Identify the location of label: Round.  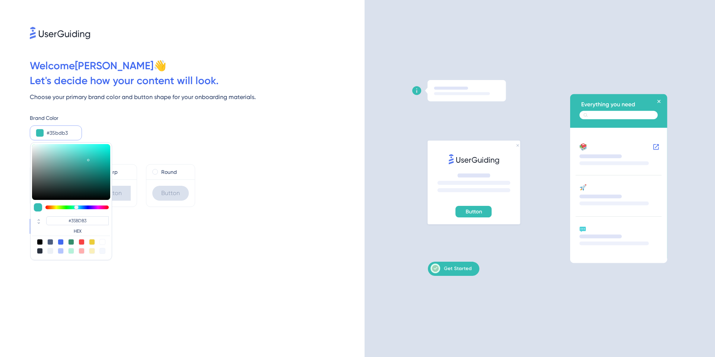
(169, 172).